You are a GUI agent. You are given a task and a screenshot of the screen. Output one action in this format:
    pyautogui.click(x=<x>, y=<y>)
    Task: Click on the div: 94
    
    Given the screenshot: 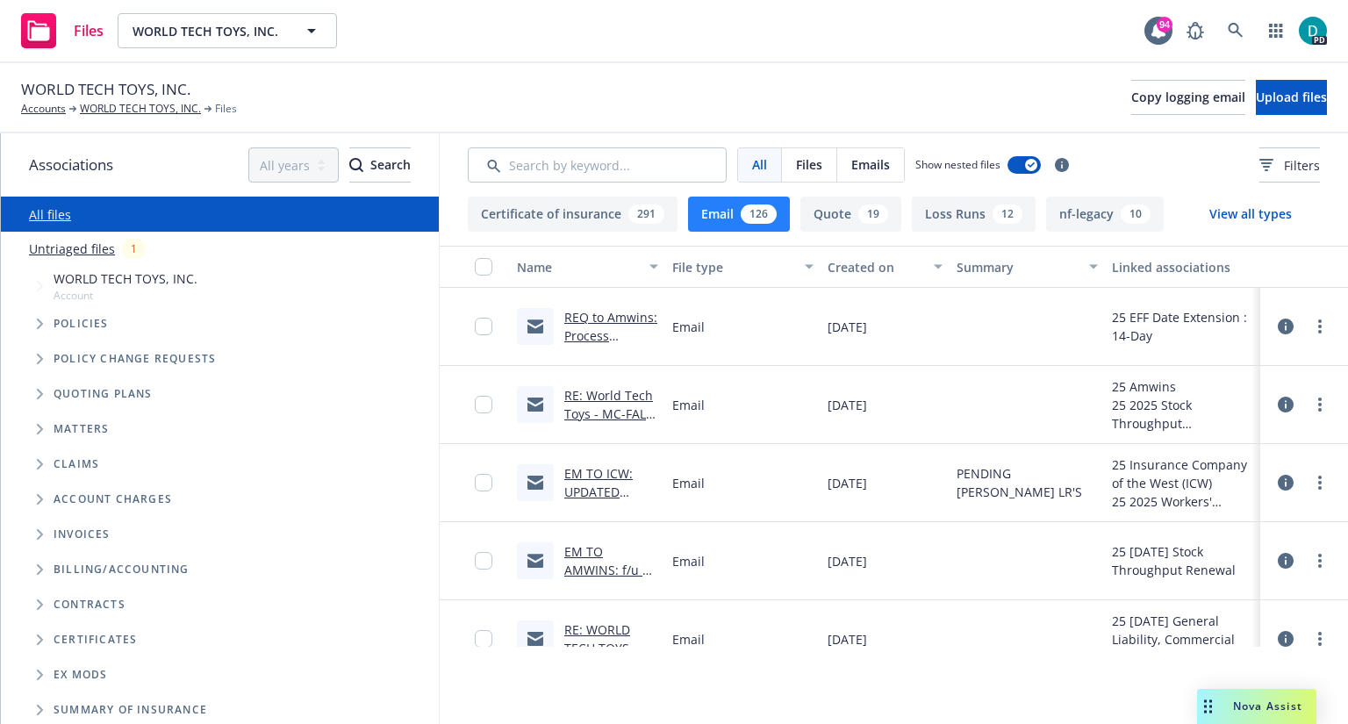 What is the action you would take?
    pyautogui.click(x=1164, y=25)
    